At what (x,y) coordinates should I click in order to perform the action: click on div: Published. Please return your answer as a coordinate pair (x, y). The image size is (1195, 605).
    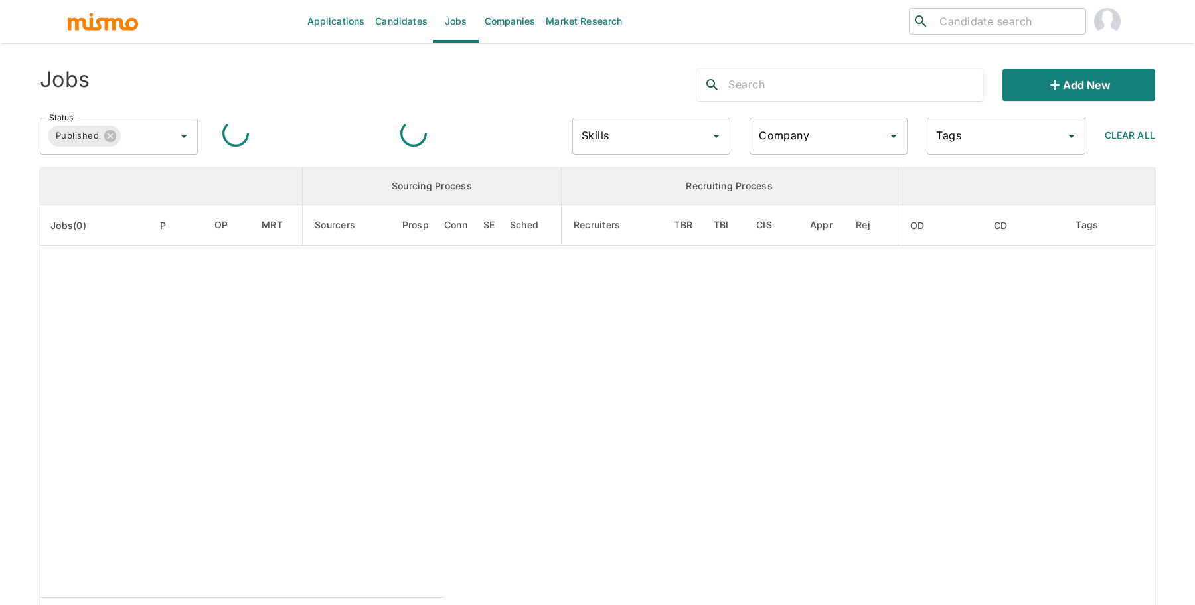
    Looking at the image, I should click on (84, 136).